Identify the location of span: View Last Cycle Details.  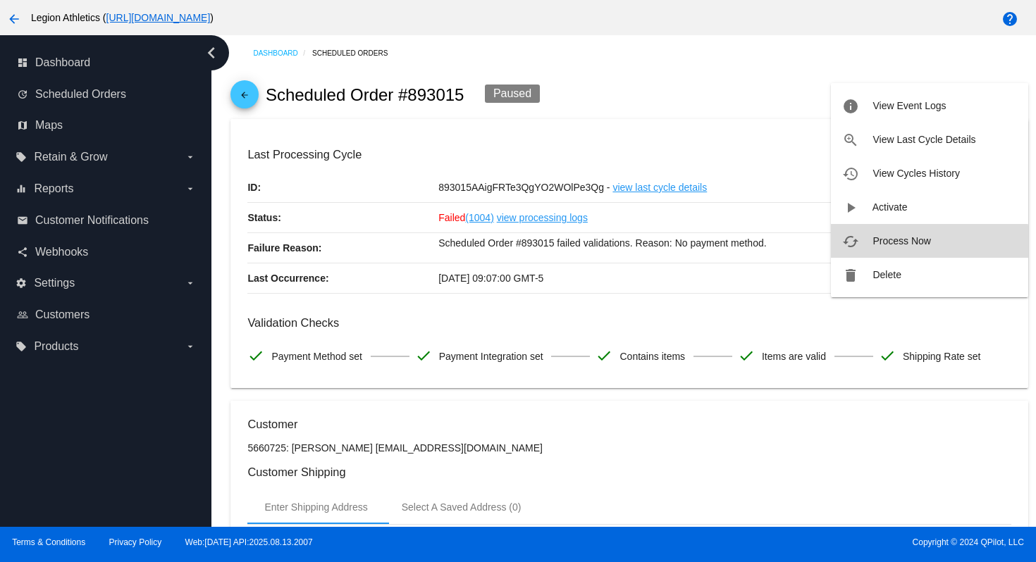
(924, 139).